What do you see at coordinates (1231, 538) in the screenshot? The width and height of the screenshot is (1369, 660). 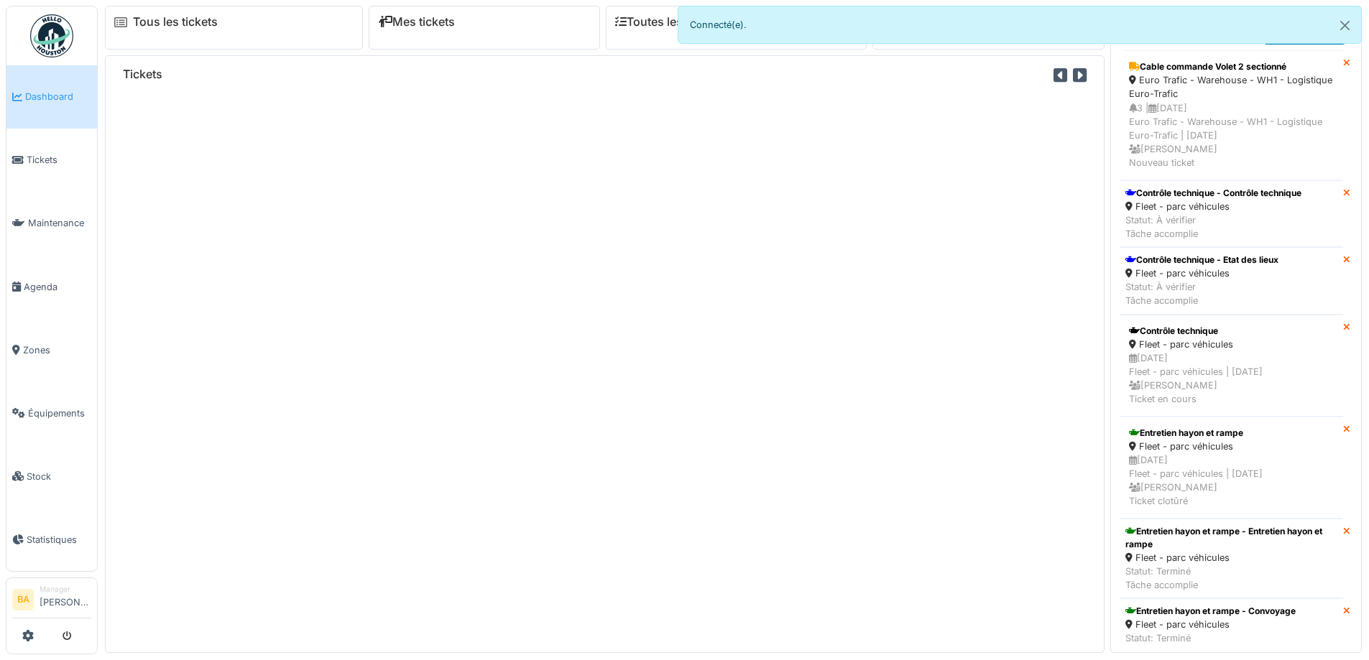 I see `div: Entretien hayon et rampe - Entretien hayon et rampe` at bounding box center [1231, 538].